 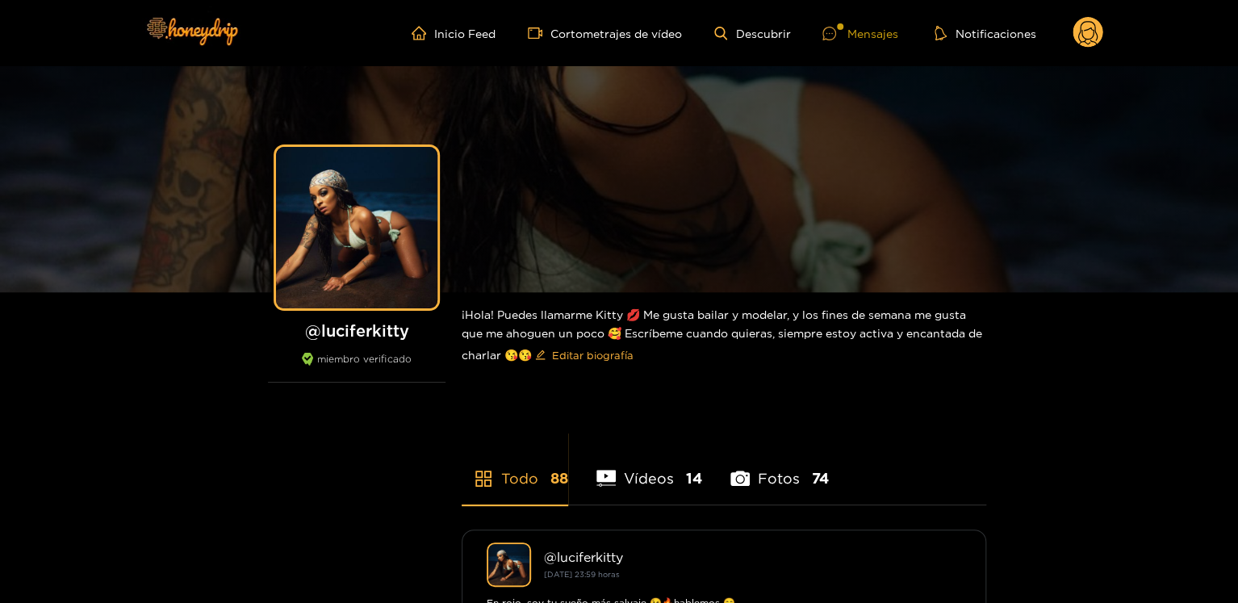 I want to click on font: Descubrir, so click(x=763, y=33).